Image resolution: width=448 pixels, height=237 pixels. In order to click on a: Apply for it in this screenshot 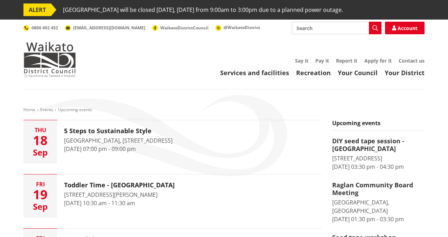, I will do `click(378, 61)`.